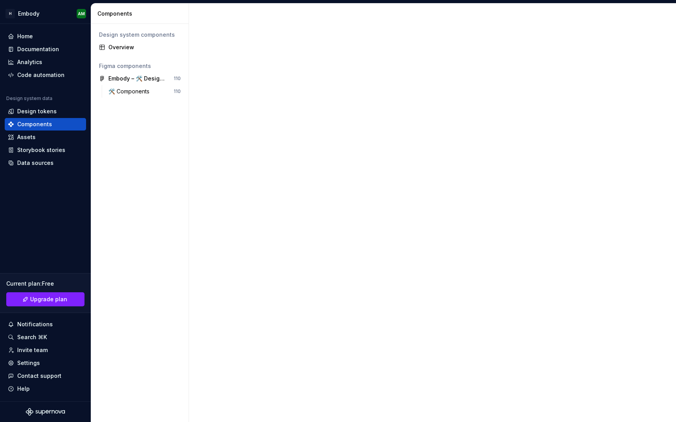 The height and width of the screenshot is (422, 676). Describe the element at coordinates (35, 163) in the screenshot. I see `div: Data sources` at that location.